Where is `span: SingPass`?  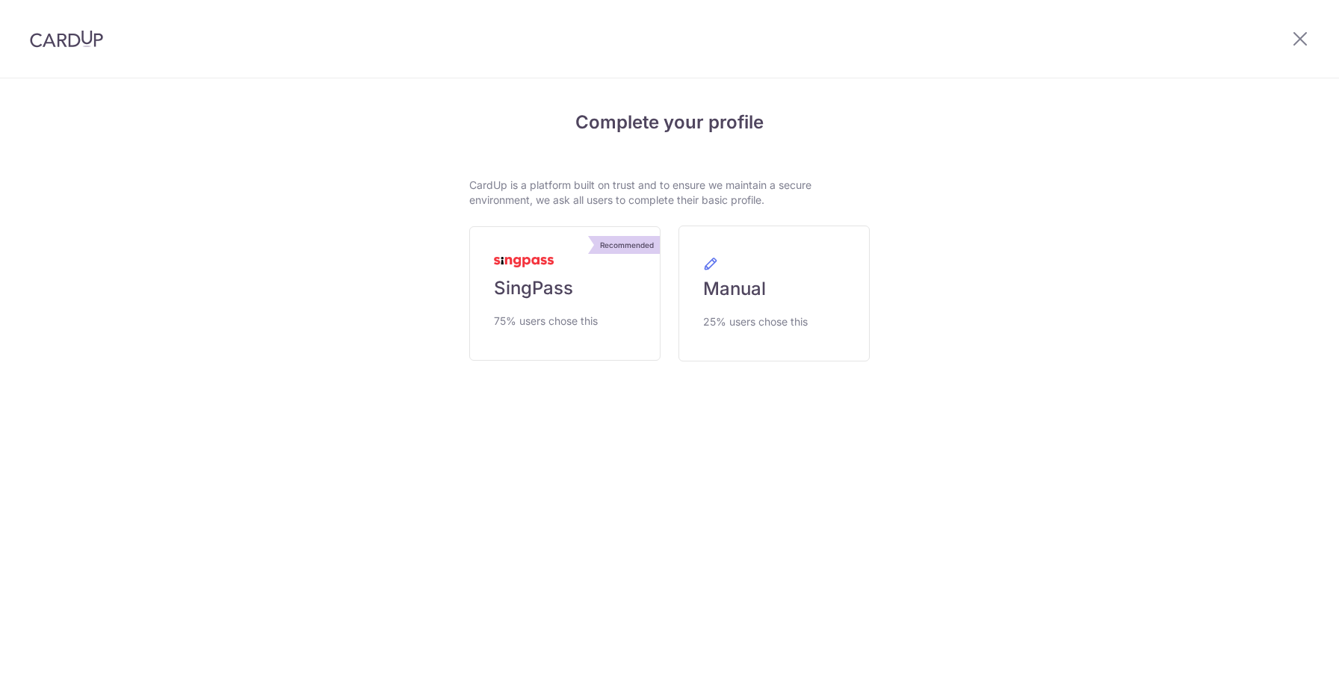
span: SingPass is located at coordinates (533, 288).